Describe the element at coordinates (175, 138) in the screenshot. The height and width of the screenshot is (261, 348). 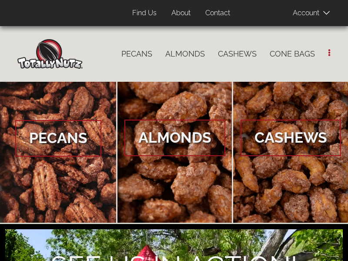
I see `span: Almonds` at that location.